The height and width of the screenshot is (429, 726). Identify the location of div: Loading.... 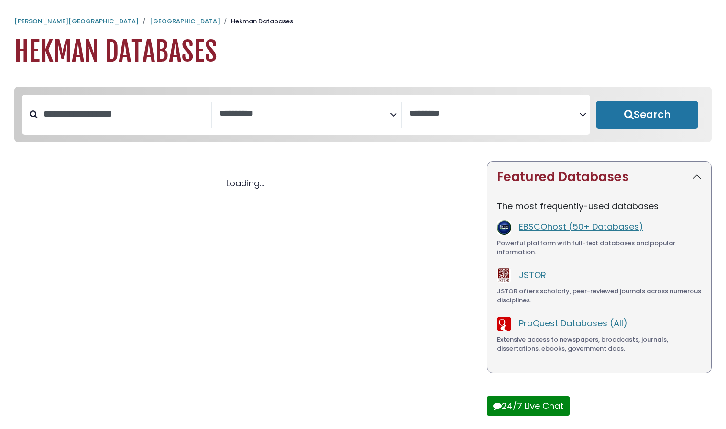
(245, 183).